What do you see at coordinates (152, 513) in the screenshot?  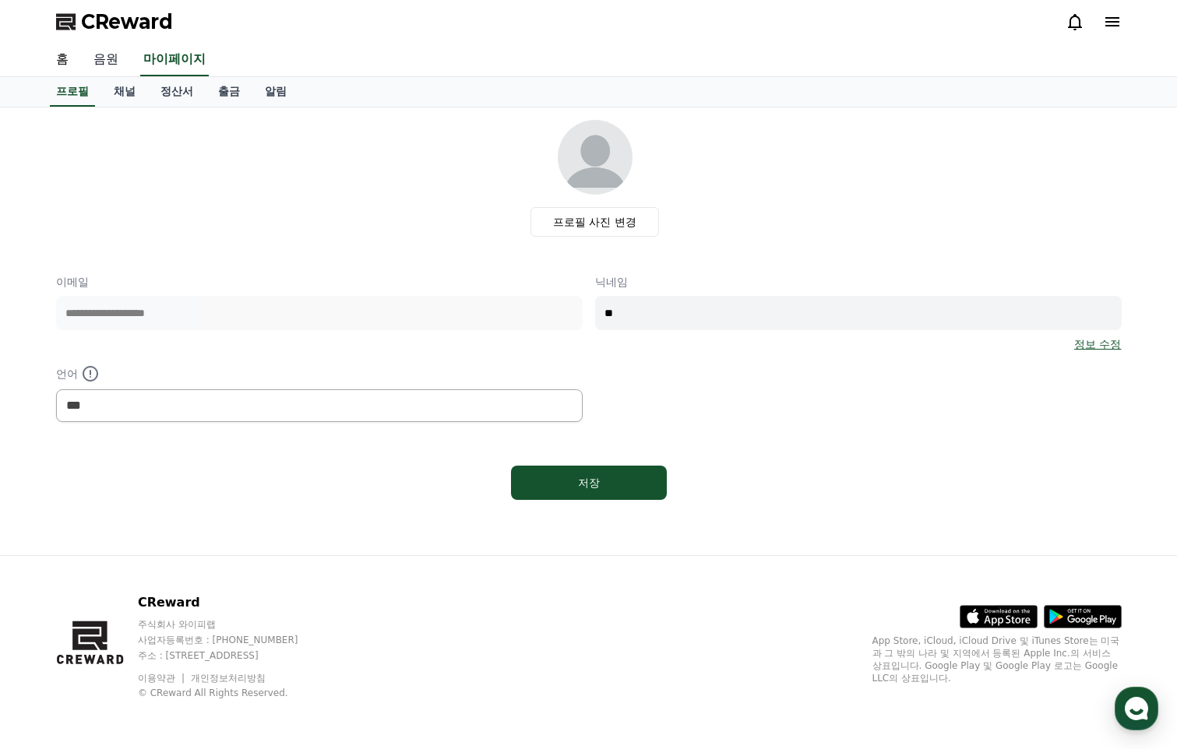 I see `a: 대화` at bounding box center [152, 513].